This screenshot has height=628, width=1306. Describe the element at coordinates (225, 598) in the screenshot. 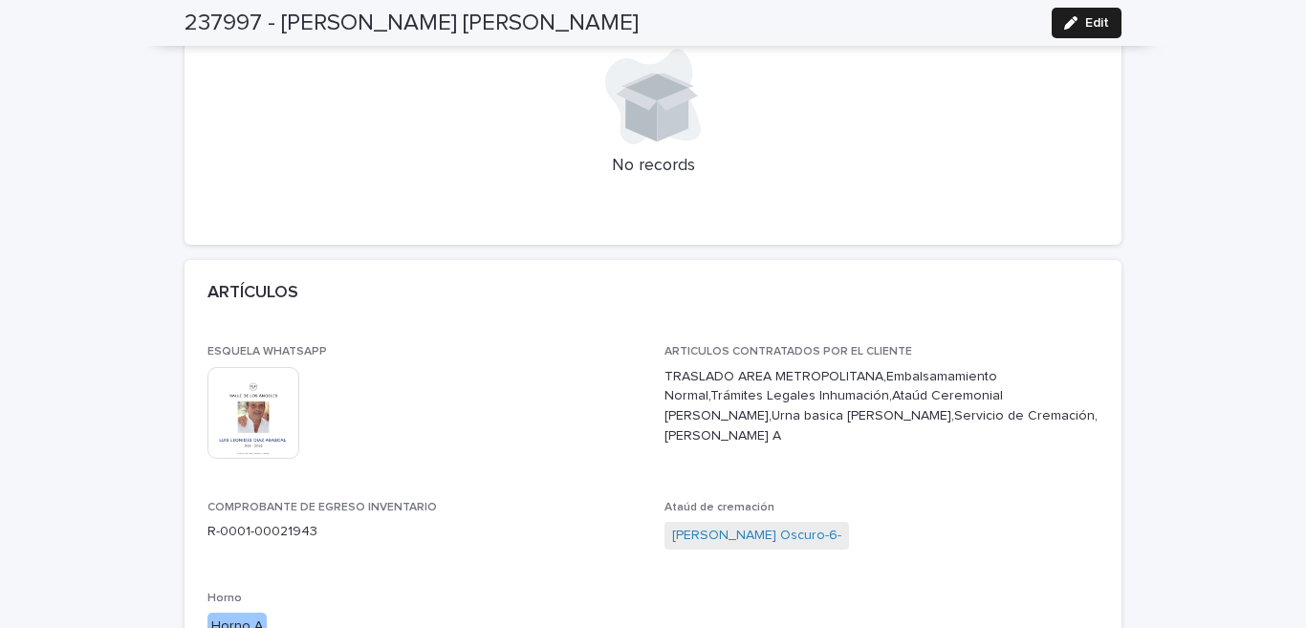

I see `span: Horno` at that location.